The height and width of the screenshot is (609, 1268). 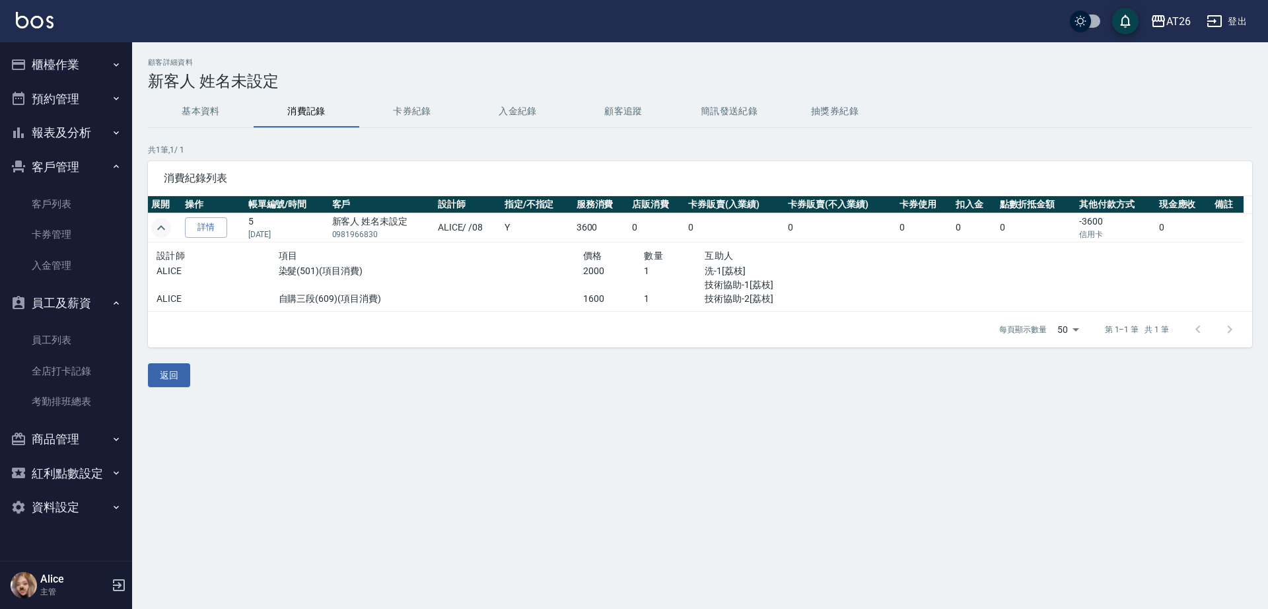 What do you see at coordinates (1179, 21) in the screenshot?
I see `div: AT26` at bounding box center [1179, 21].